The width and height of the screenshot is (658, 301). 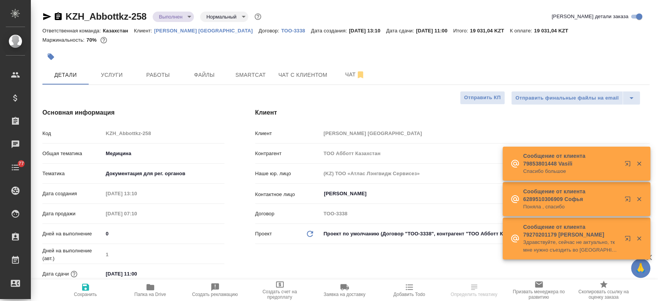 I want to click on span: Файлы, so click(x=204, y=75).